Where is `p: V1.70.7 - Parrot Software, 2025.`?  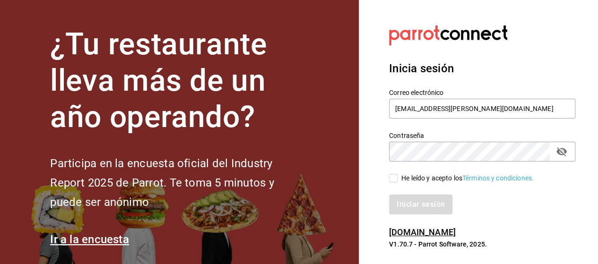
p: V1.70.7 - Parrot Software, 2025. is located at coordinates (482, 244).